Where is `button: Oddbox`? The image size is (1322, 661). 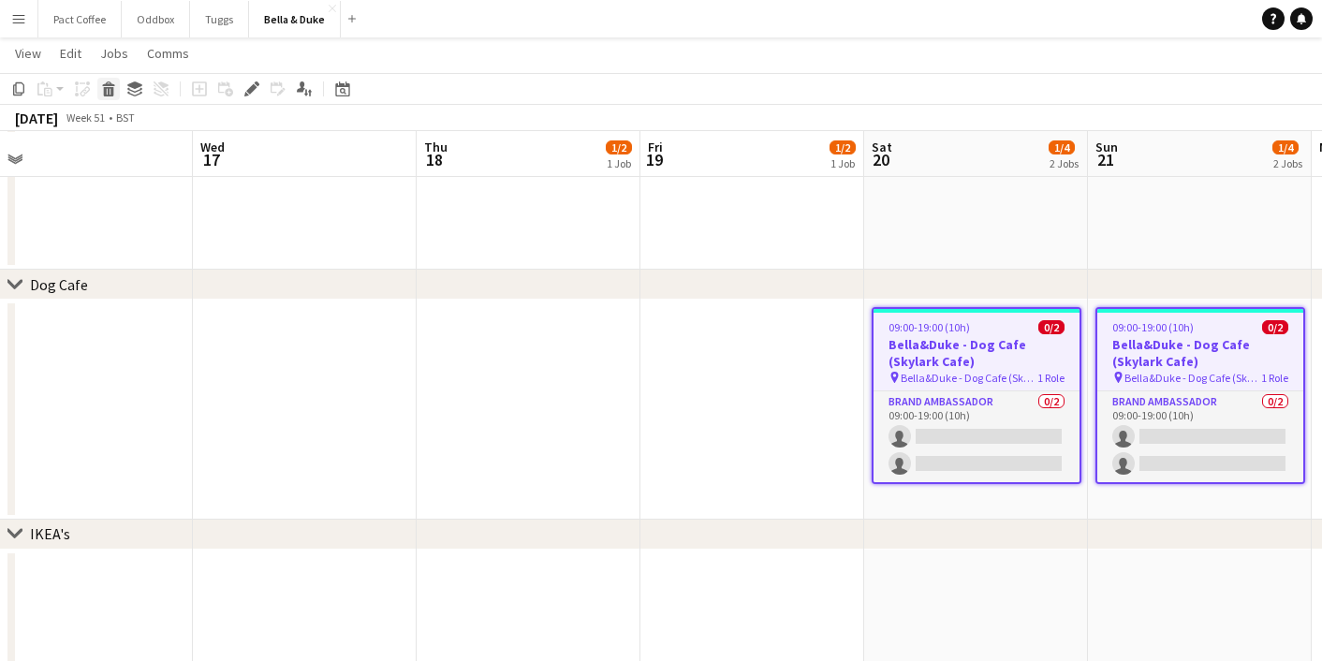
button: Oddbox is located at coordinates (155, 19).